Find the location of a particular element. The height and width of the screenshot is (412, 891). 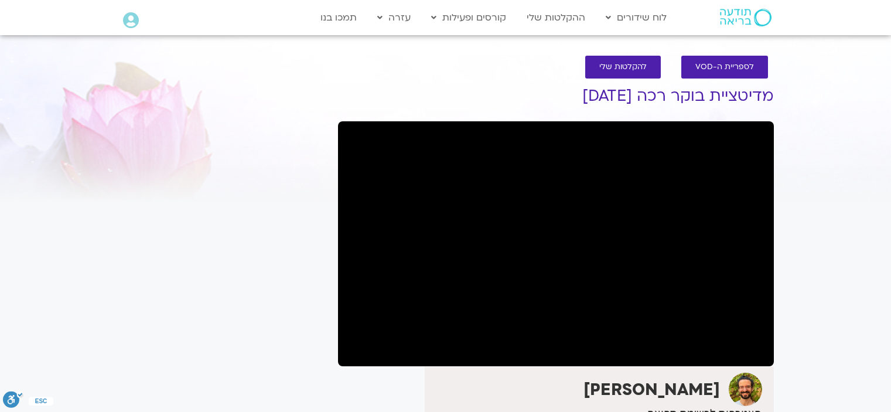

a: להקלטות שלי is located at coordinates (623, 67).